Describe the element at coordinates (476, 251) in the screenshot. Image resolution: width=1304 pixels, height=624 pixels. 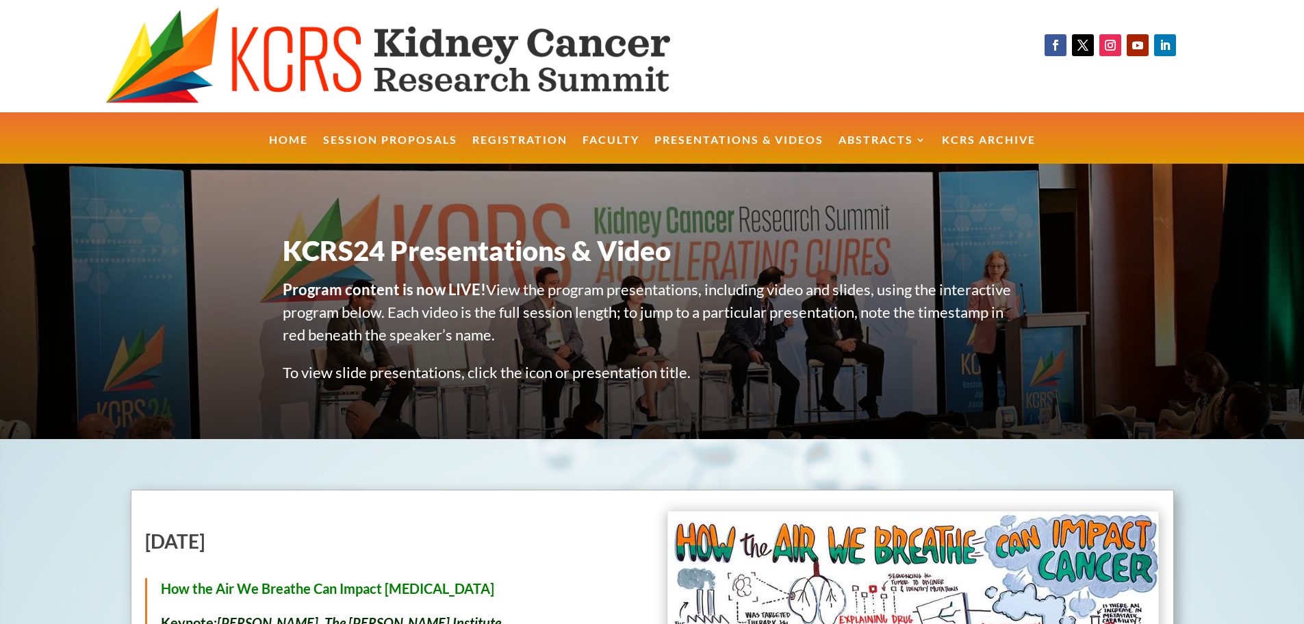
I see `span: KCRS24 Presentations & Video` at that location.